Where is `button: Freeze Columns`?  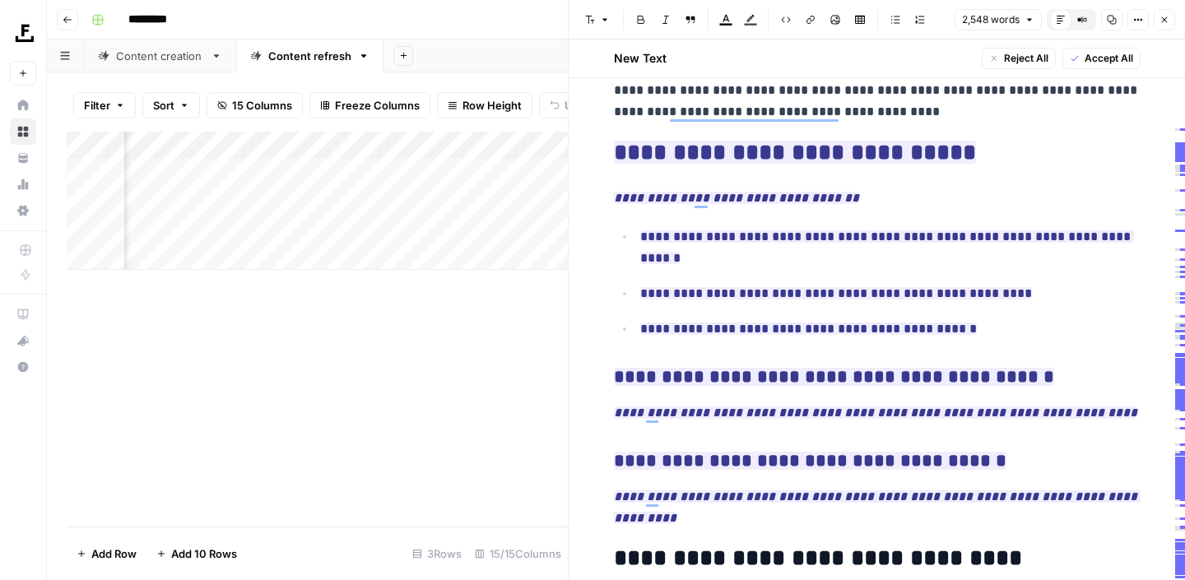 button: Freeze Columns is located at coordinates (370, 105).